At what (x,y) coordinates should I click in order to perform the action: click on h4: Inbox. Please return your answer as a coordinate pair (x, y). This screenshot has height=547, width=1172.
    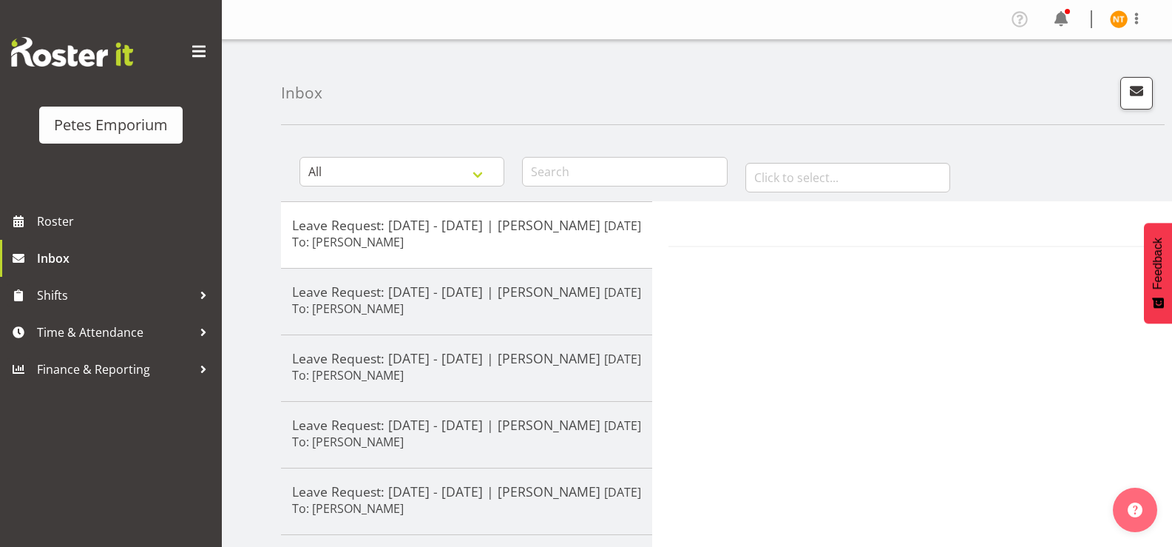
    Looking at the image, I should click on (302, 92).